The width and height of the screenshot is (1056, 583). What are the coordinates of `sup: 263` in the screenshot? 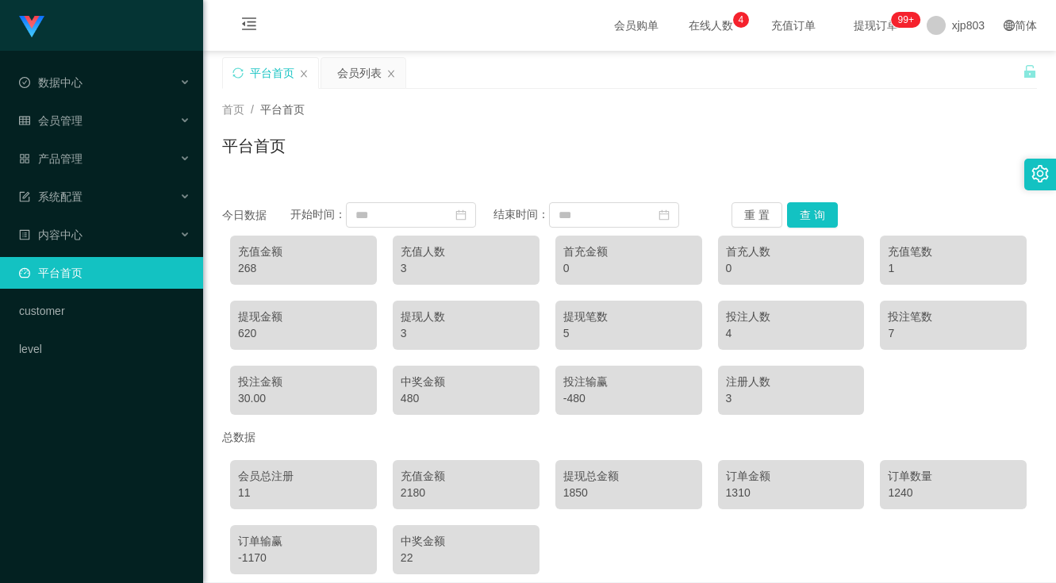 It's located at (906, 20).